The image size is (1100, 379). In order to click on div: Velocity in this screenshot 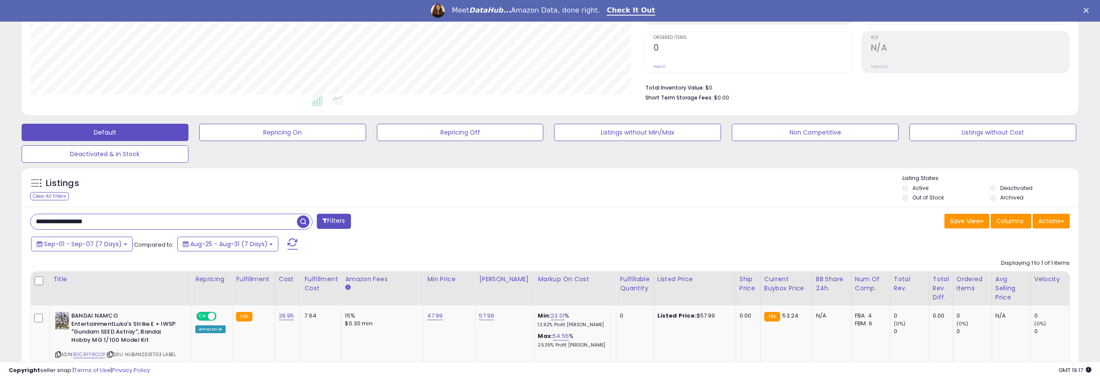, I will do `click(1050, 279)`.